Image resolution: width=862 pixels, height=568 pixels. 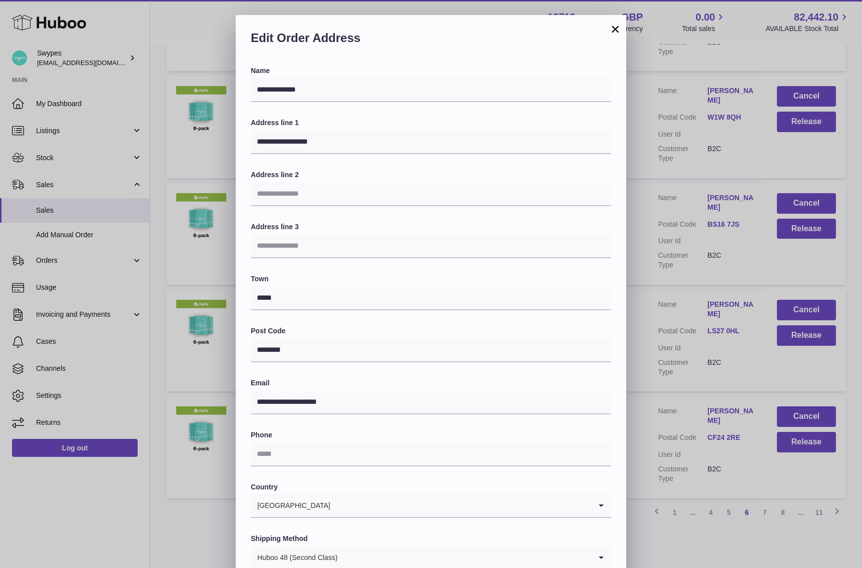 I want to click on label: Country, so click(x=431, y=487).